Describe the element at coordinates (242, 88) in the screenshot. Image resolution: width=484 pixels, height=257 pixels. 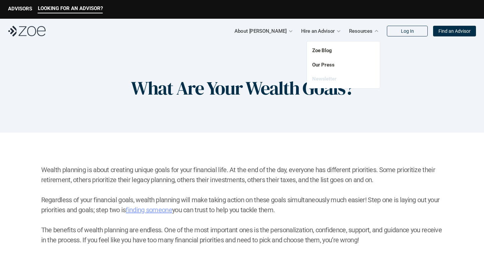
I see `h1: What Are Your Wealth Goals?` at that location.